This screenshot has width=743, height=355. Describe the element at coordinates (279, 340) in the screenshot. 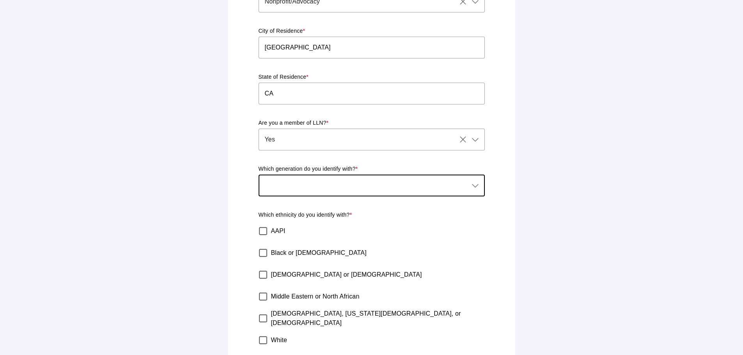

I see `label: White` at that location.